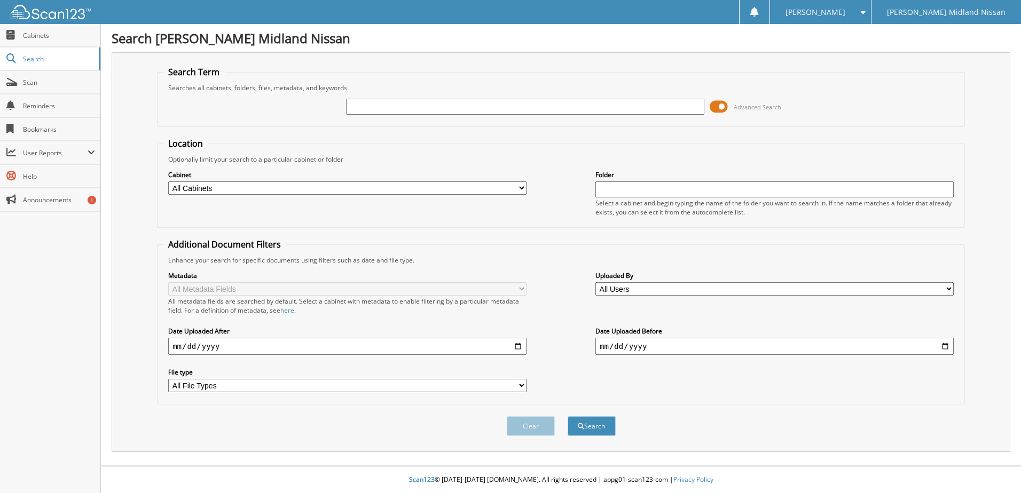  I want to click on button: Clear, so click(531, 426).